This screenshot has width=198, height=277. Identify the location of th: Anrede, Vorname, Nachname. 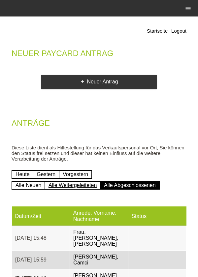
(99, 216).